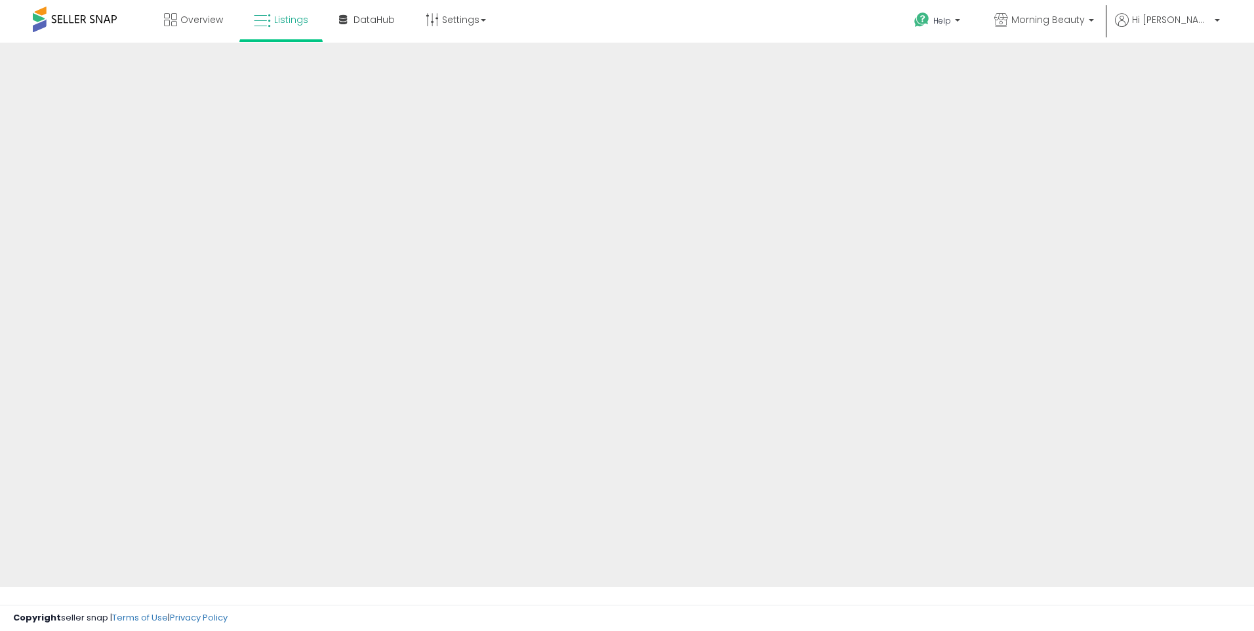  I want to click on span: DataHub, so click(374, 20).